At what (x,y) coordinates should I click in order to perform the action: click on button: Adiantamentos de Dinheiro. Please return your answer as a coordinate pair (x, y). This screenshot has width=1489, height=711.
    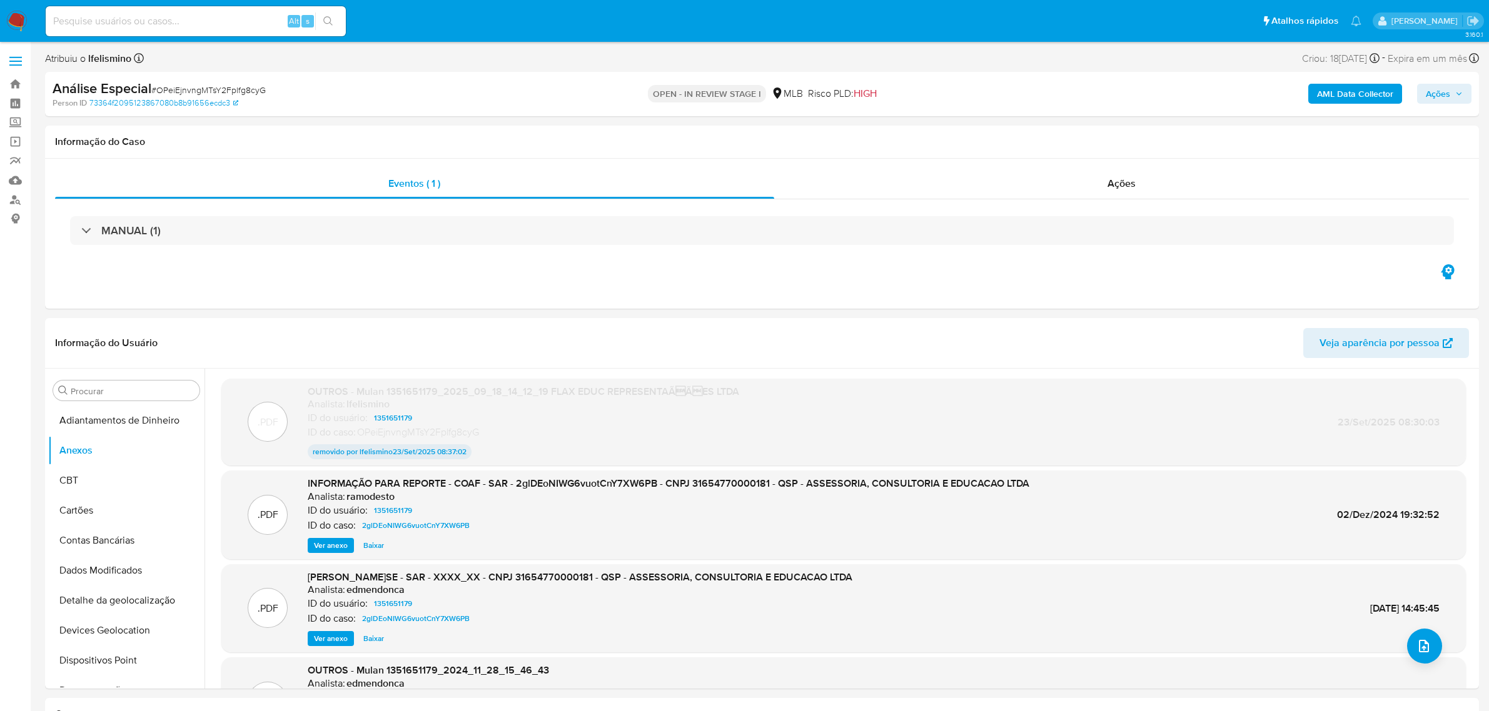
    Looking at the image, I should click on (126, 421).